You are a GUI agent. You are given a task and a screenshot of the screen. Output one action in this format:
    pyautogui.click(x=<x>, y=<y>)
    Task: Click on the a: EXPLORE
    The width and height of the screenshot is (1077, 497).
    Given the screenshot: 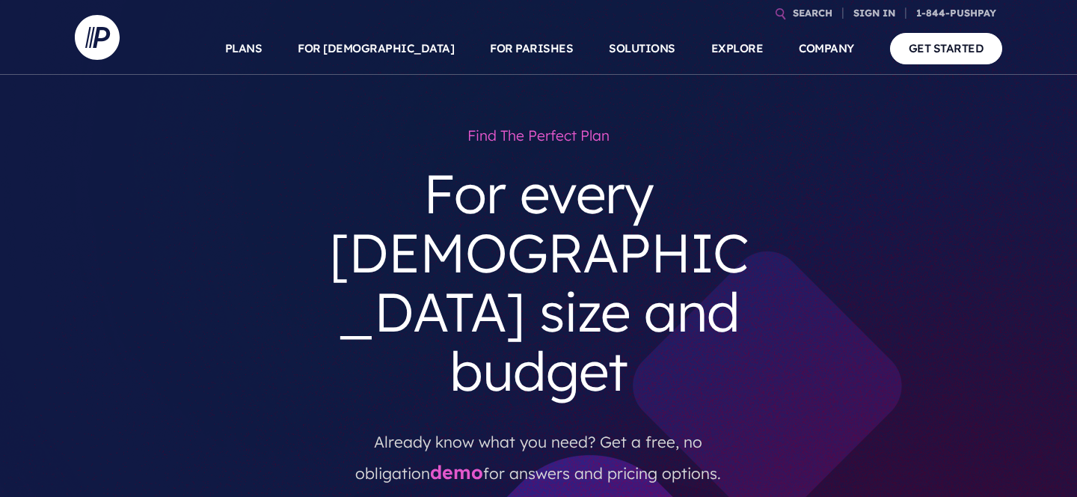 What is the action you would take?
    pyautogui.click(x=738, y=49)
    